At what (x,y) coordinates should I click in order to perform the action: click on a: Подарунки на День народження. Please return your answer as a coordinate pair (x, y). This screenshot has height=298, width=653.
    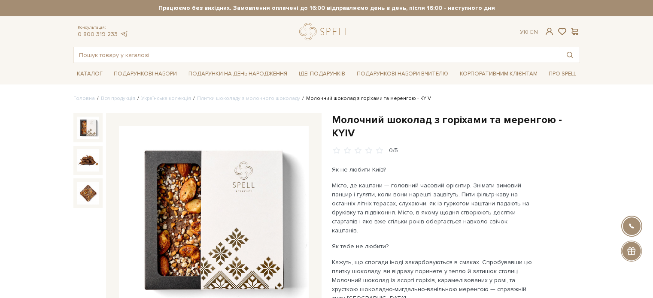
    Looking at the image, I should click on (238, 74).